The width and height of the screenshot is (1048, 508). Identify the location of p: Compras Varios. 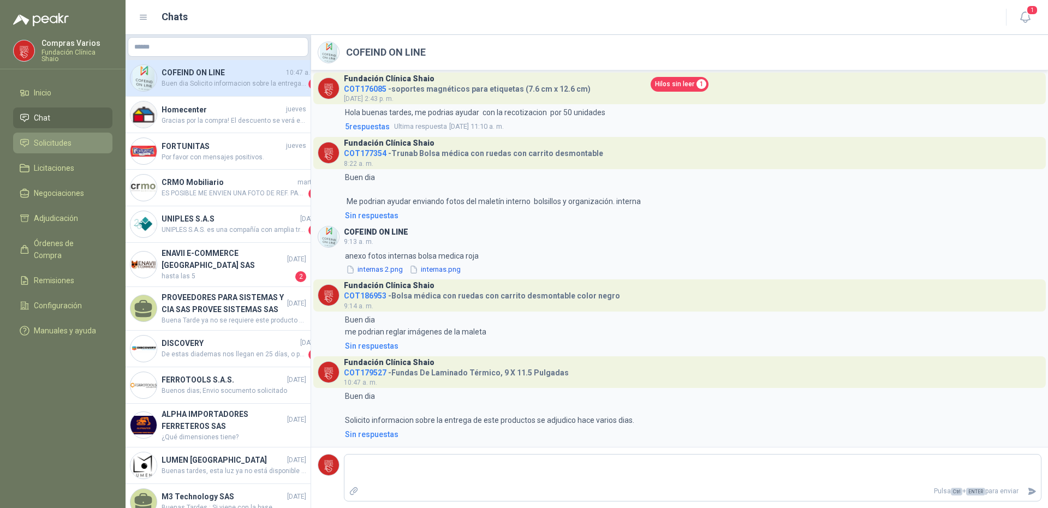
(77, 43).